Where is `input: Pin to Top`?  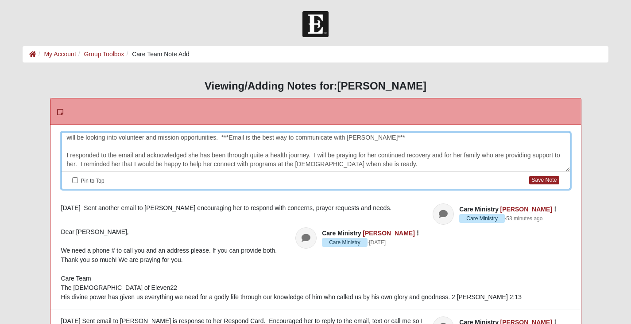 input: Pin to Top is located at coordinates (75, 180).